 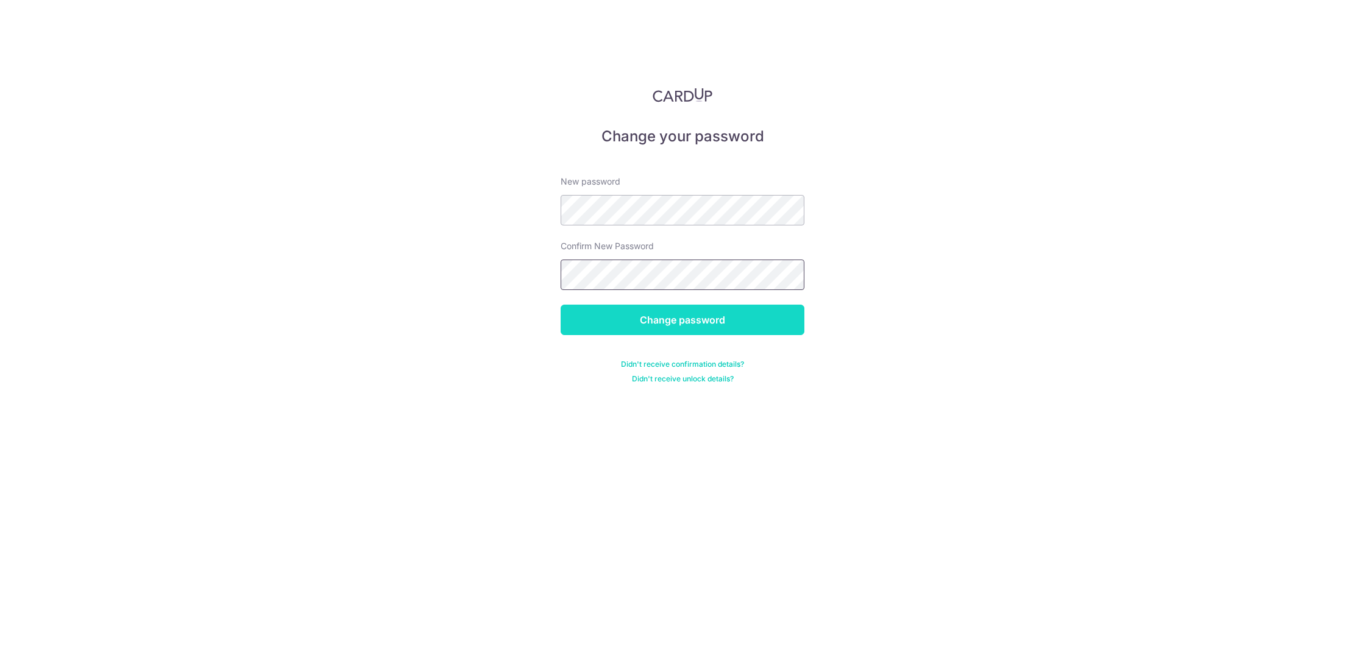 I want to click on a: Didn't receive unlock details?, so click(x=683, y=379).